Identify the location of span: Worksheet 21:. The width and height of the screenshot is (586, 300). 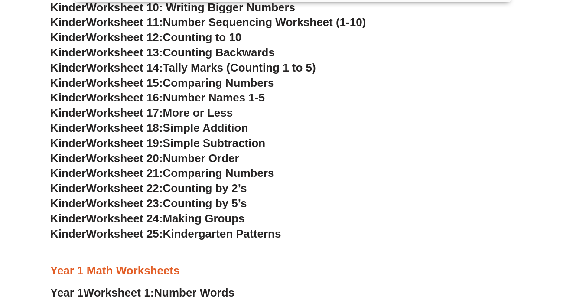
(124, 173).